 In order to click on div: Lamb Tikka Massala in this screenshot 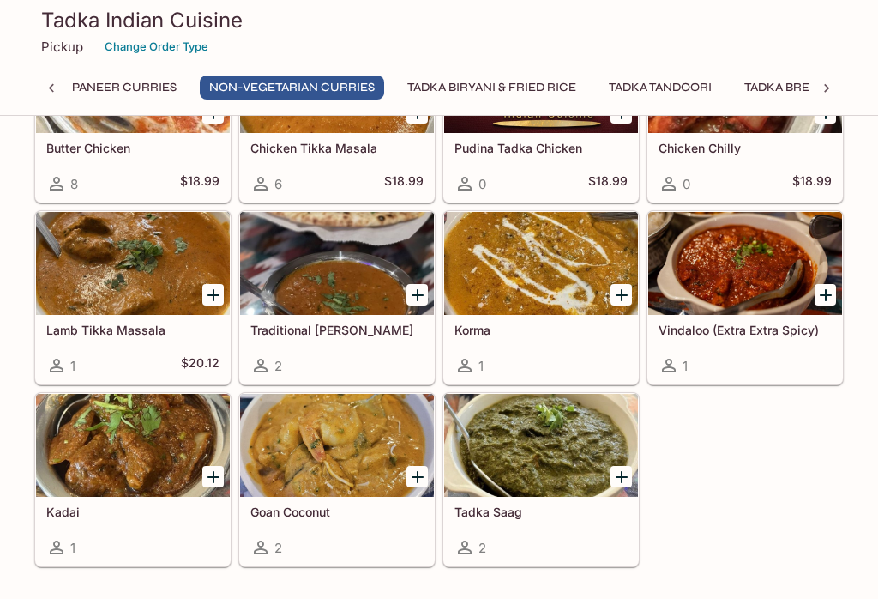, I will do `click(133, 263)`.